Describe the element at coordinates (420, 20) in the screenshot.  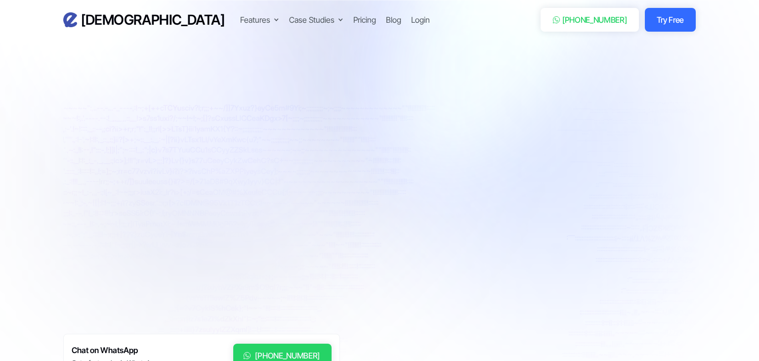
I see `div: Login` at that location.